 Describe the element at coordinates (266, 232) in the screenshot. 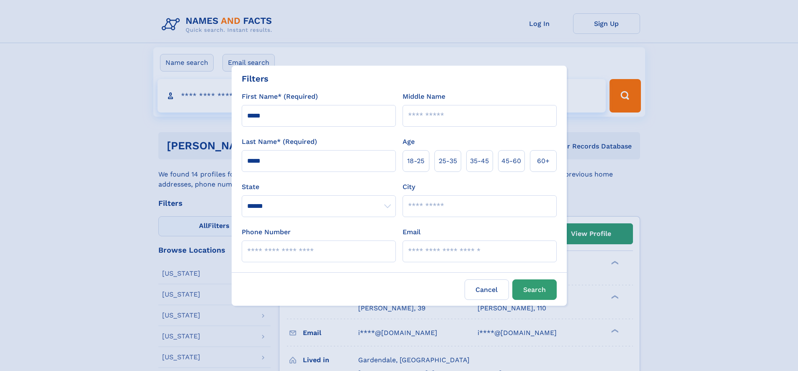

I see `label: Phone Number` at that location.